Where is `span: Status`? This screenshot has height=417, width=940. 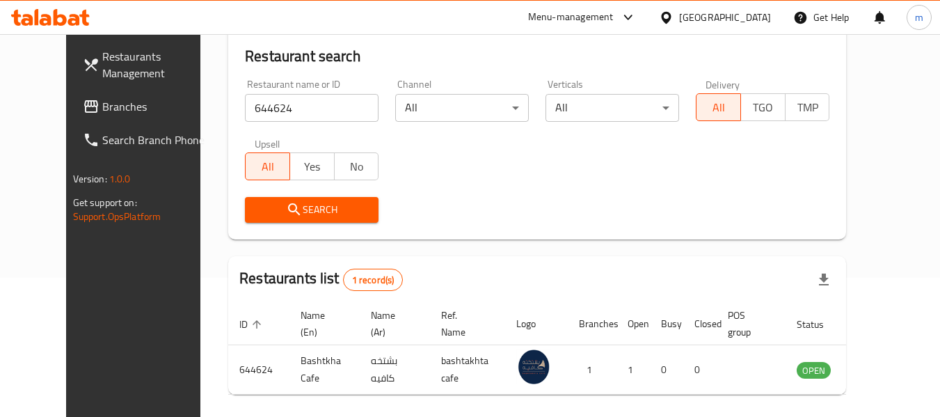
span: Status is located at coordinates (819, 324).